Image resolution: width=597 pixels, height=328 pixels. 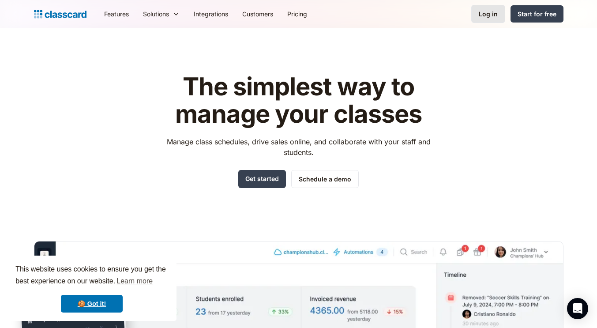 I want to click on a: Integrations, so click(x=211, y=14).